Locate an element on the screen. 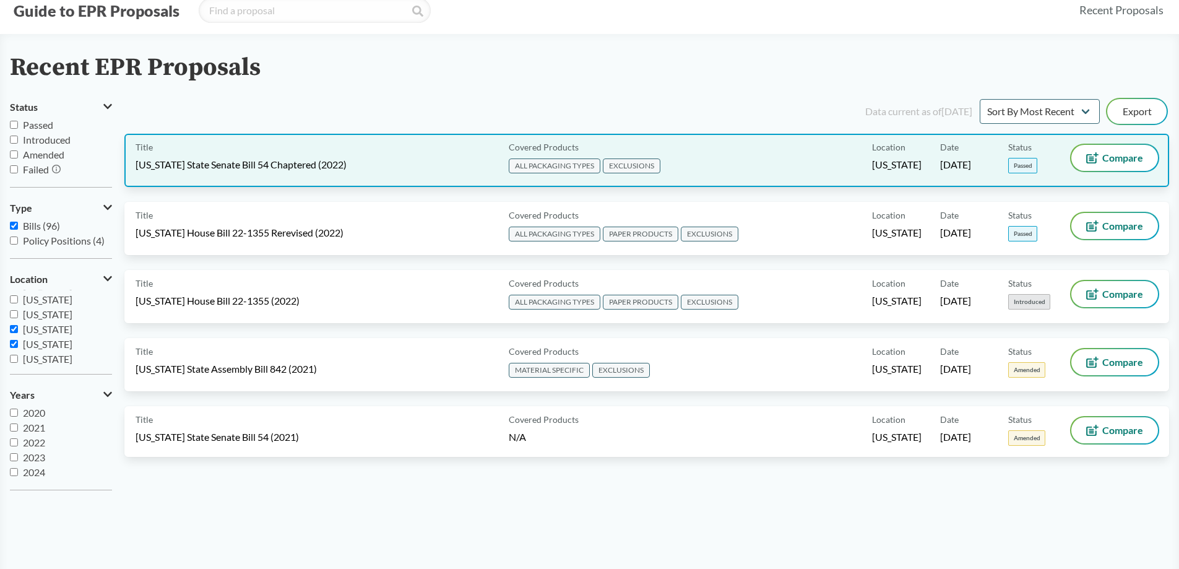 The image size is (1179, 569). span: Policy Positions (4) is located at coordinates (64, 240).